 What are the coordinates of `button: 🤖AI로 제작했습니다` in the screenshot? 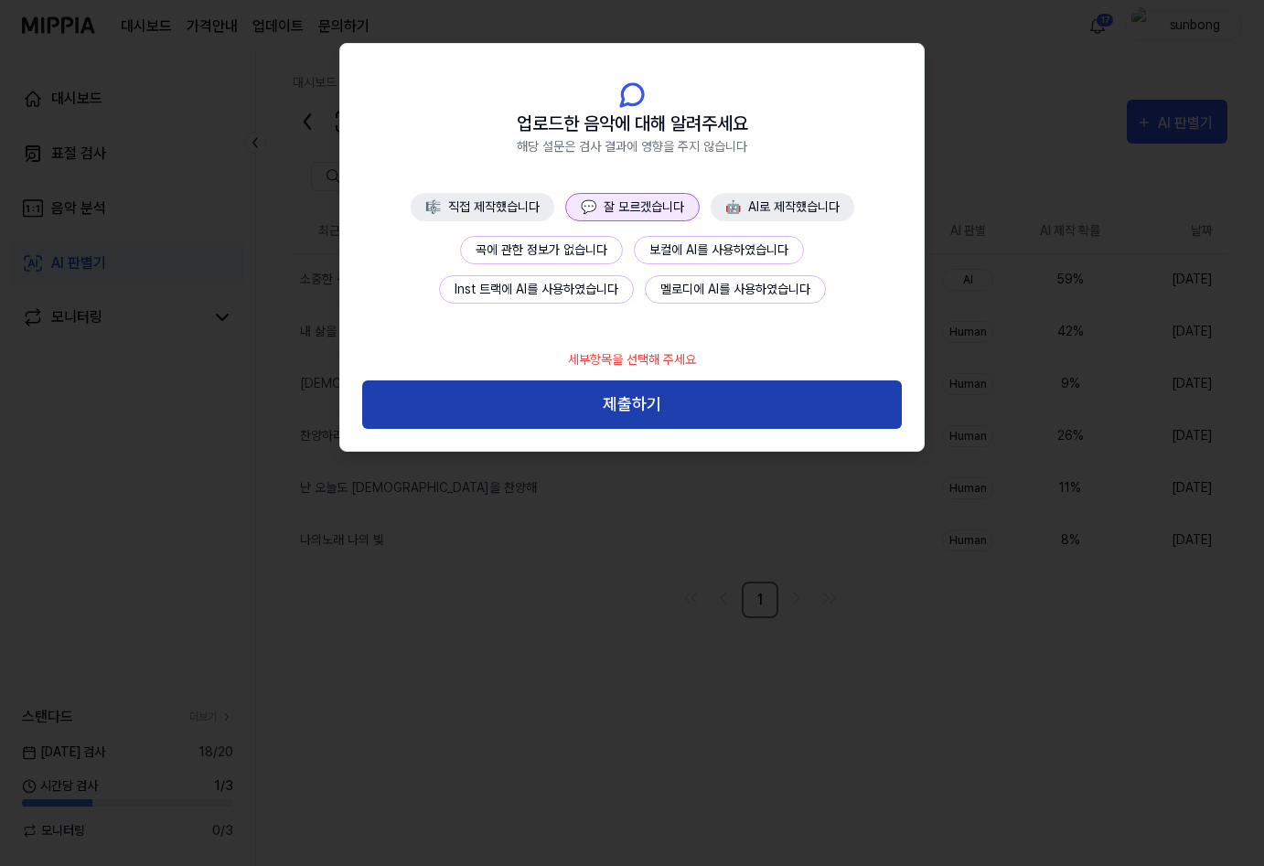 It's located at (782, 207).